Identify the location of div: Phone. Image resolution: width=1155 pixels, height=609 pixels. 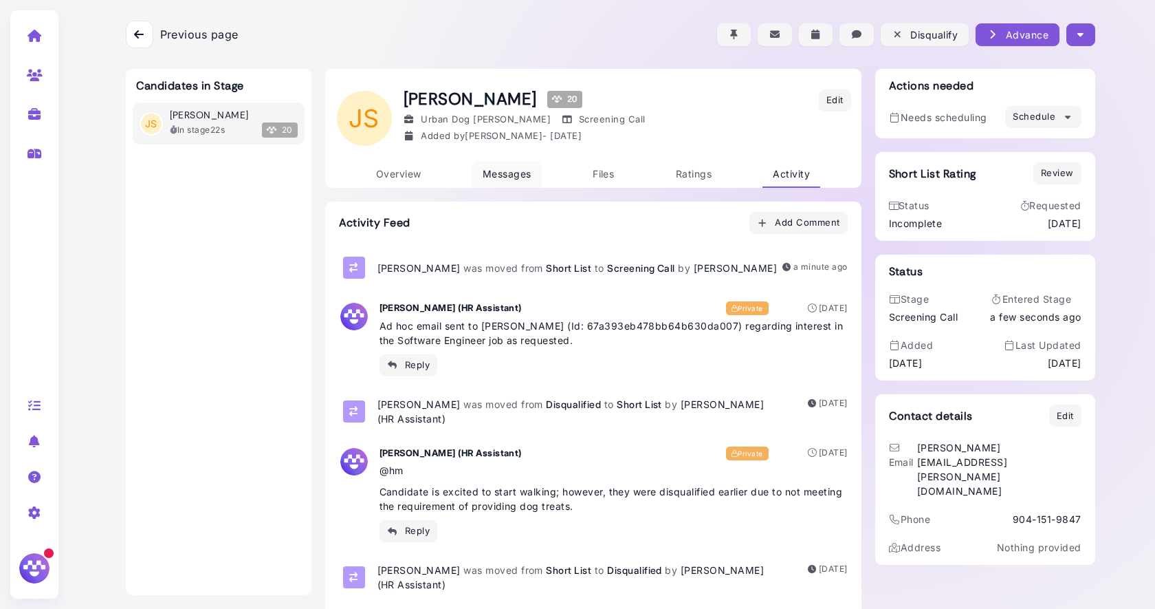
(910, 519).